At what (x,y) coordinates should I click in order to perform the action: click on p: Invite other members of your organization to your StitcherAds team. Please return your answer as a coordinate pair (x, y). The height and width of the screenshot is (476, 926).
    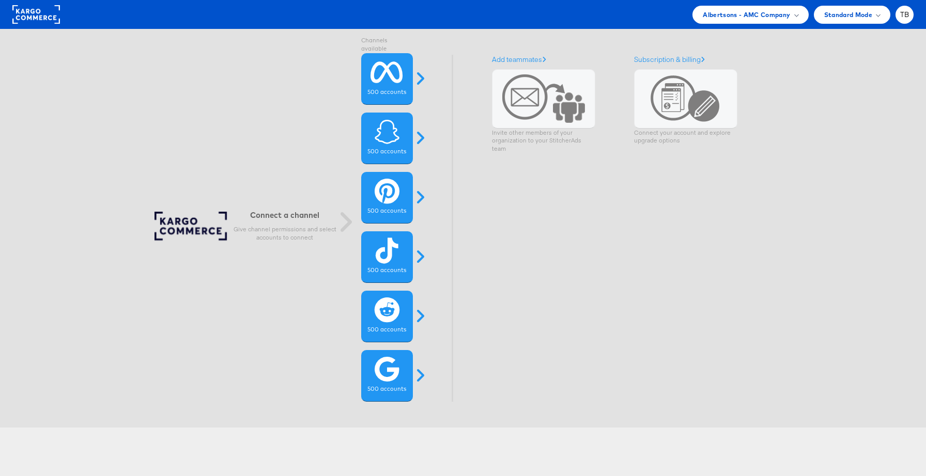
    Looking at the image, I should click on (544, 141).